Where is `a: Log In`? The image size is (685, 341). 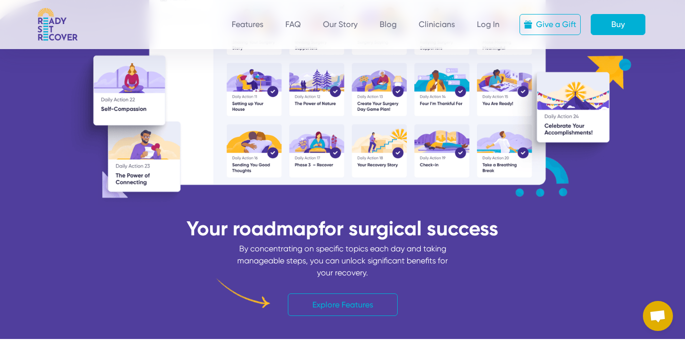
a: Log In is located at coordinates (488, 24).